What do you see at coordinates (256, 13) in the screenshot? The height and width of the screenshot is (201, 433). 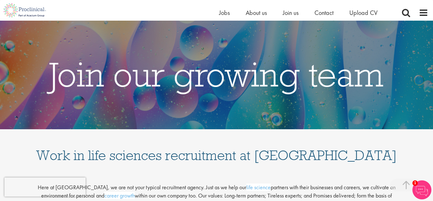 I see `a: About us` at bounding box center [256, 13].